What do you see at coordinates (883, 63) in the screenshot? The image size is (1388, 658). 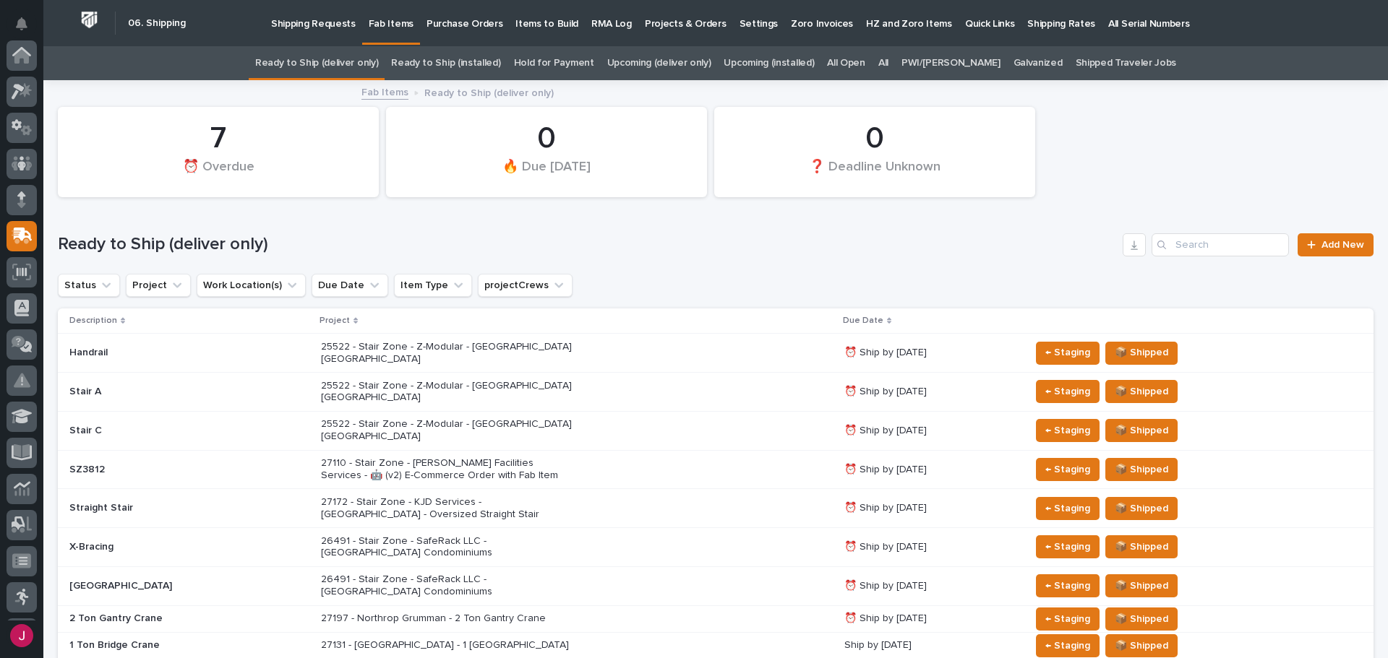 I see `a: All` at bounding box center [883, 63].